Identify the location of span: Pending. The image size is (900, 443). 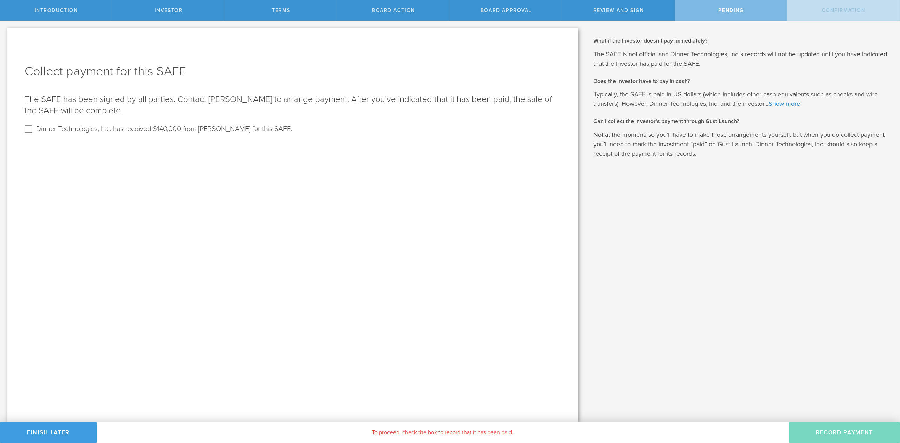
(731, 10).